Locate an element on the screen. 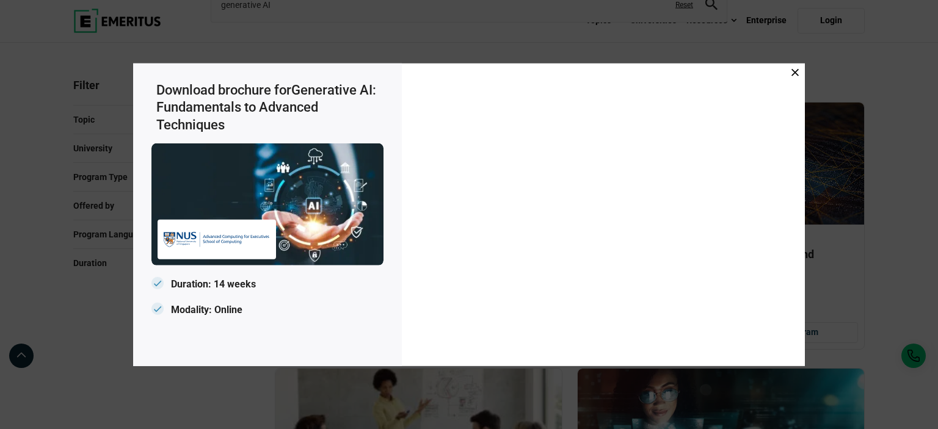 The image size is (938, 429). span: Generative AI: Fundamentals to Advanced Techniques is located at coordinates (266, 107).